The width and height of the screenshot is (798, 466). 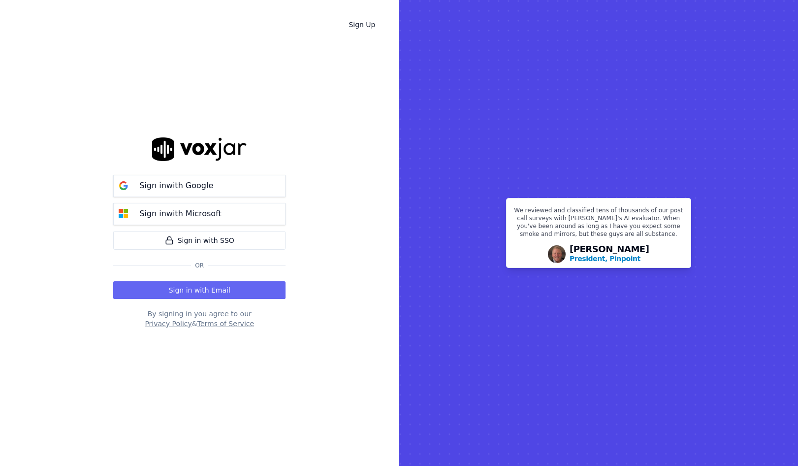 I want to click on button: Terms of Service, so click(x=226, y=324).